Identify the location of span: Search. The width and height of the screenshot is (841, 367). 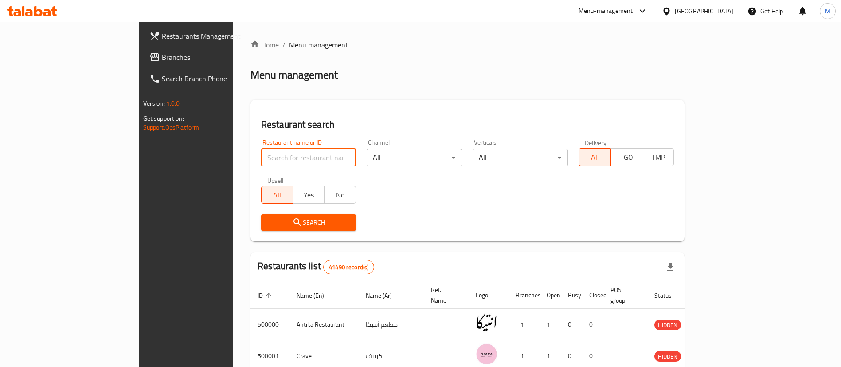
(309, 222).